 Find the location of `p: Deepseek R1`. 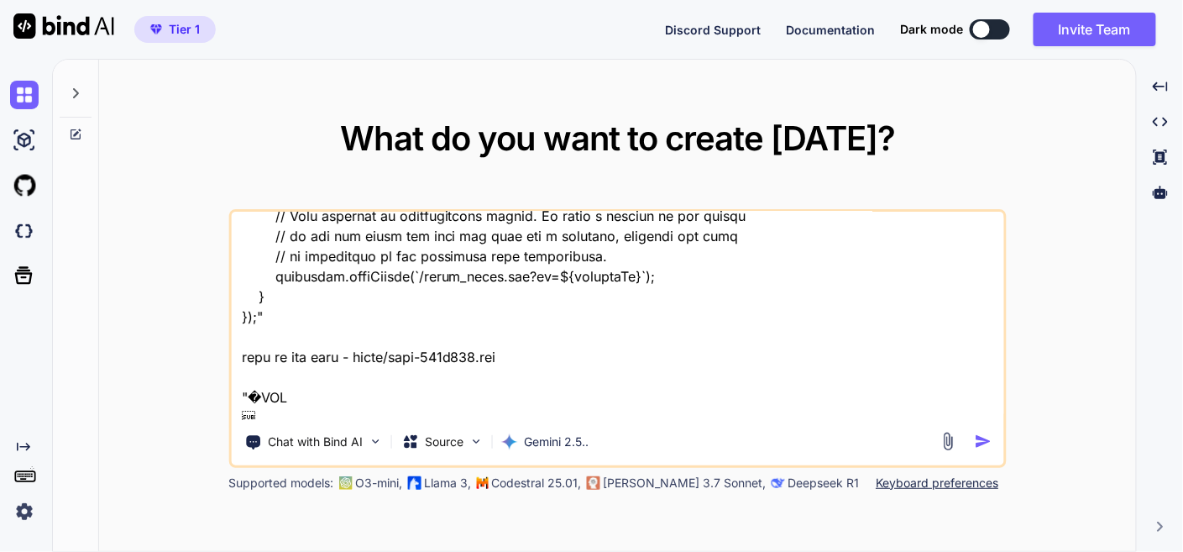

p: Deepseek R1 is located at coordinates (823, 483).